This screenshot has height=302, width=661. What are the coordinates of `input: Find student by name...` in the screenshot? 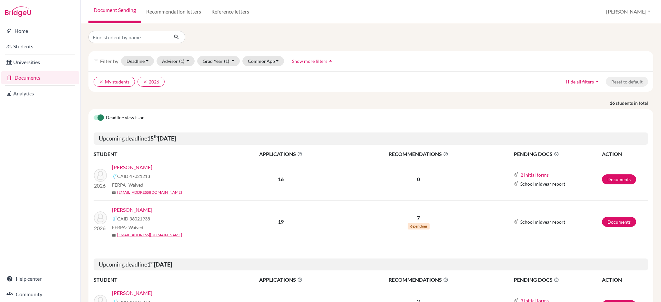 It's located at (128, 37).